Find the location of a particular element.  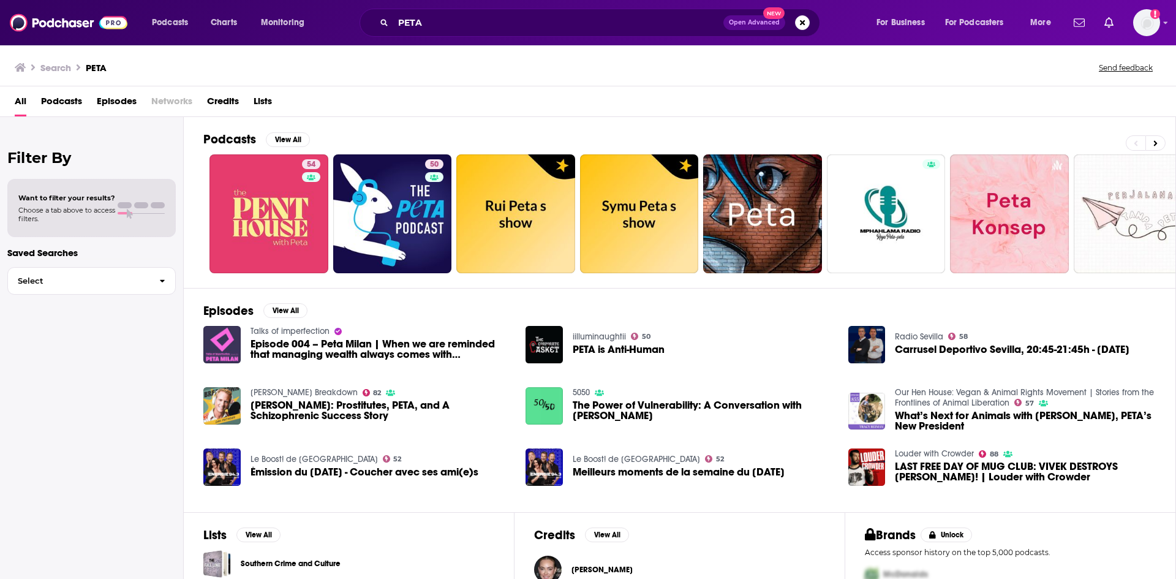

span: PETA is Anti-Human is located at coordinates (619, 349).